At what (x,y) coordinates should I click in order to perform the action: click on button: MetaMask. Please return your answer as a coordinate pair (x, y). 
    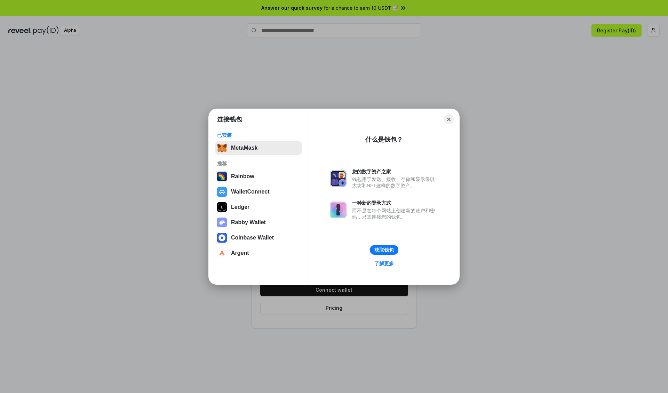
    Looking at the image, I should click on (259, 148).